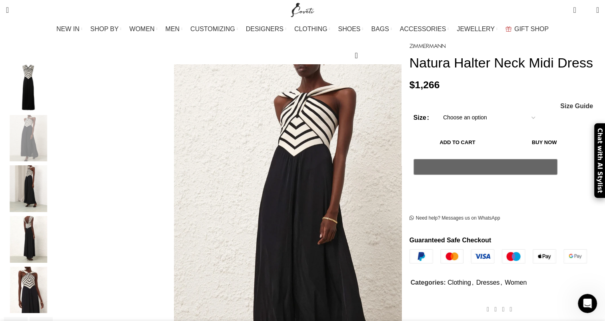 Image resolution: width=605 pixels, height=321 pixels. I want to click on button: Pay with GPay, so click(485, 167).